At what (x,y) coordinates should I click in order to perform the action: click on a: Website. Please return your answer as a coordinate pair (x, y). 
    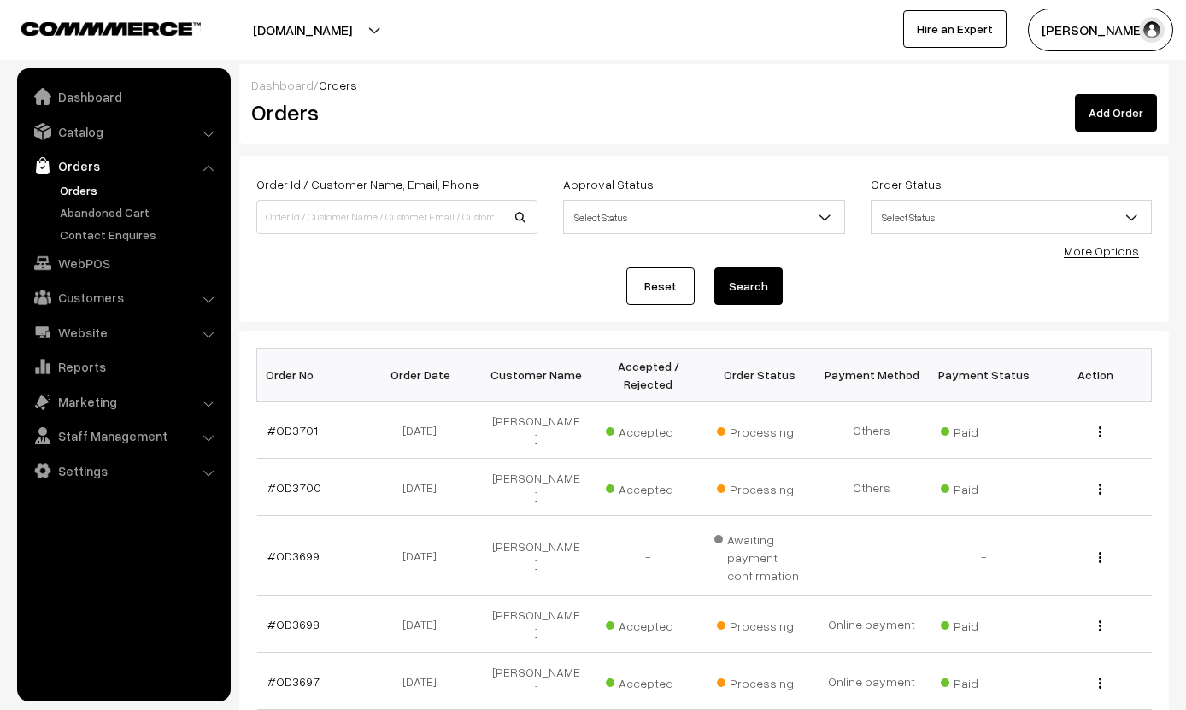
    Looking at the image, I should click on (123, 332).